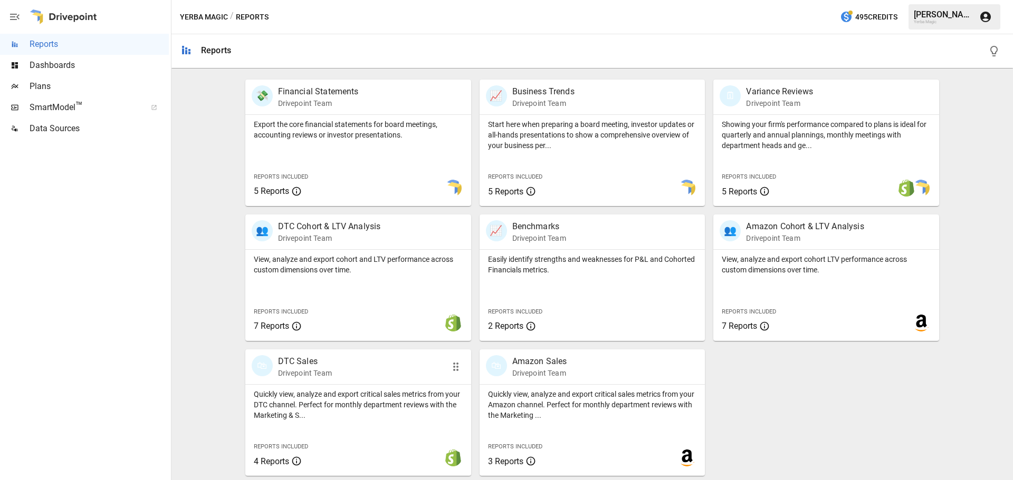  What do you see at coordinates (592, 135) in the screenshot?
I see `p: Start here when preparing a board meeting, investor updates or all-hands presentations to show a ...` at bounding box center [592, 135].